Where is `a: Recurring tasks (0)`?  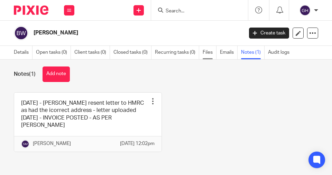 a: Recurring tasks (0) is located at coordinates (177, 53).